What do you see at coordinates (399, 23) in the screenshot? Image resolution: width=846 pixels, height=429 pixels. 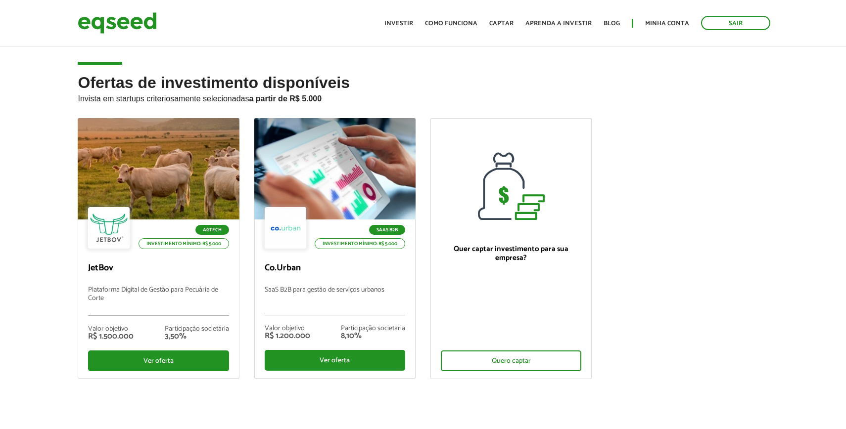 I see `a: Investir` at bounding box center [399, 23].